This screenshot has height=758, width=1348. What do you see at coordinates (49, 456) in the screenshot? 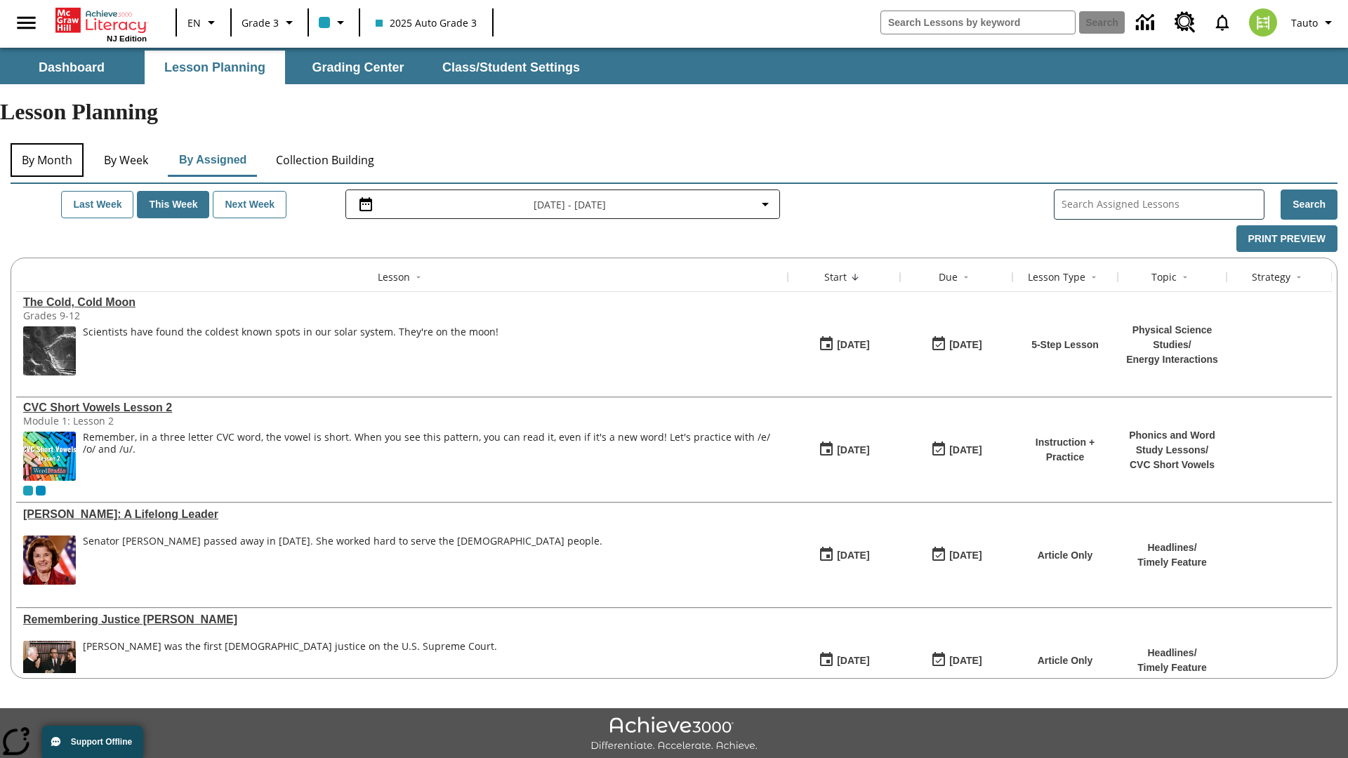
I see `img: CVC Short Vowels Lesson 2.` at bounding box center [49, 456].